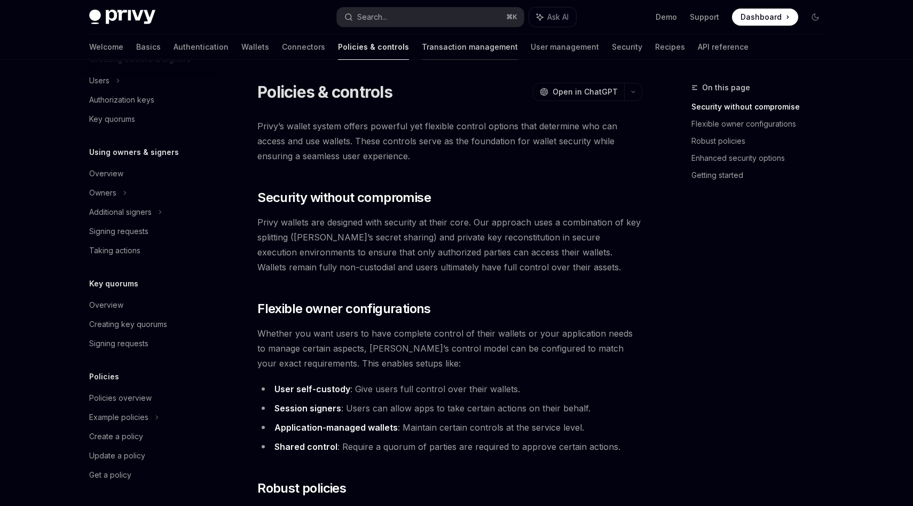  Describe the element at coordinates (122, 17) in the screenshot. I see `img: dark logo` at that location.